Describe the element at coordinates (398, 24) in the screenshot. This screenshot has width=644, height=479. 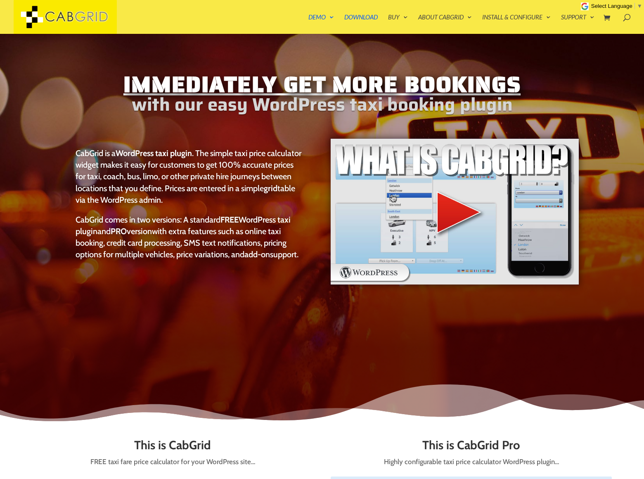
I see `a: Buy` at that location.